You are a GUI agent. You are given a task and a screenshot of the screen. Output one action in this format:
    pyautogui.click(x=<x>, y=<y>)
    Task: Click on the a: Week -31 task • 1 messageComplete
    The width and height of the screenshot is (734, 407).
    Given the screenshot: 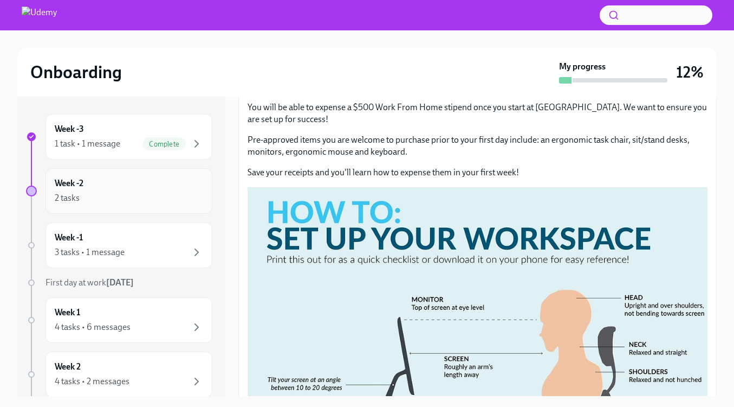 What is the action you would take?
    pyautogui.click(x=119, y=137)
    